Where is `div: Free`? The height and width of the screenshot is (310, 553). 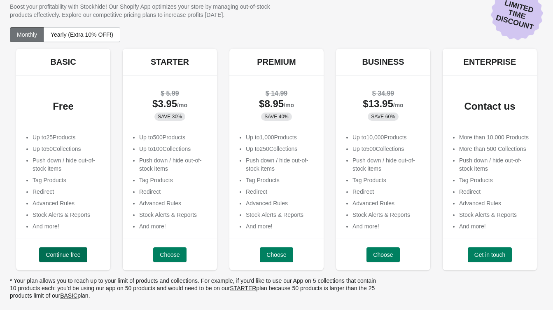
div: Free is located at coordinates (63, 106).